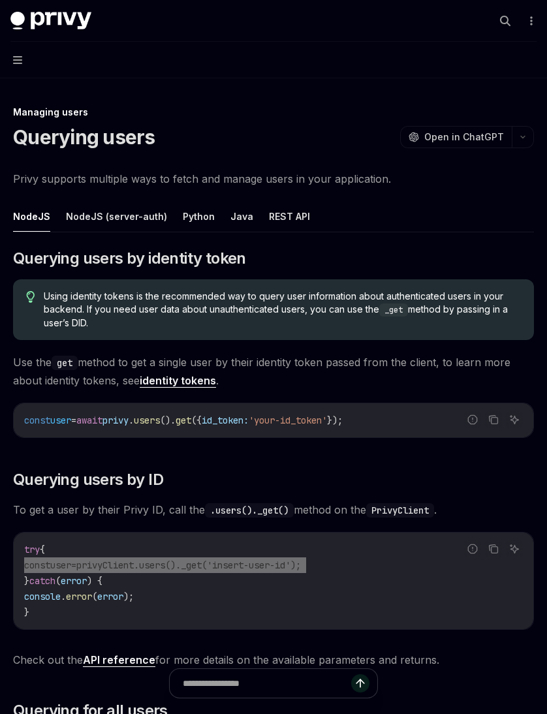  I want to click on button: Send message, so click(360, 683).